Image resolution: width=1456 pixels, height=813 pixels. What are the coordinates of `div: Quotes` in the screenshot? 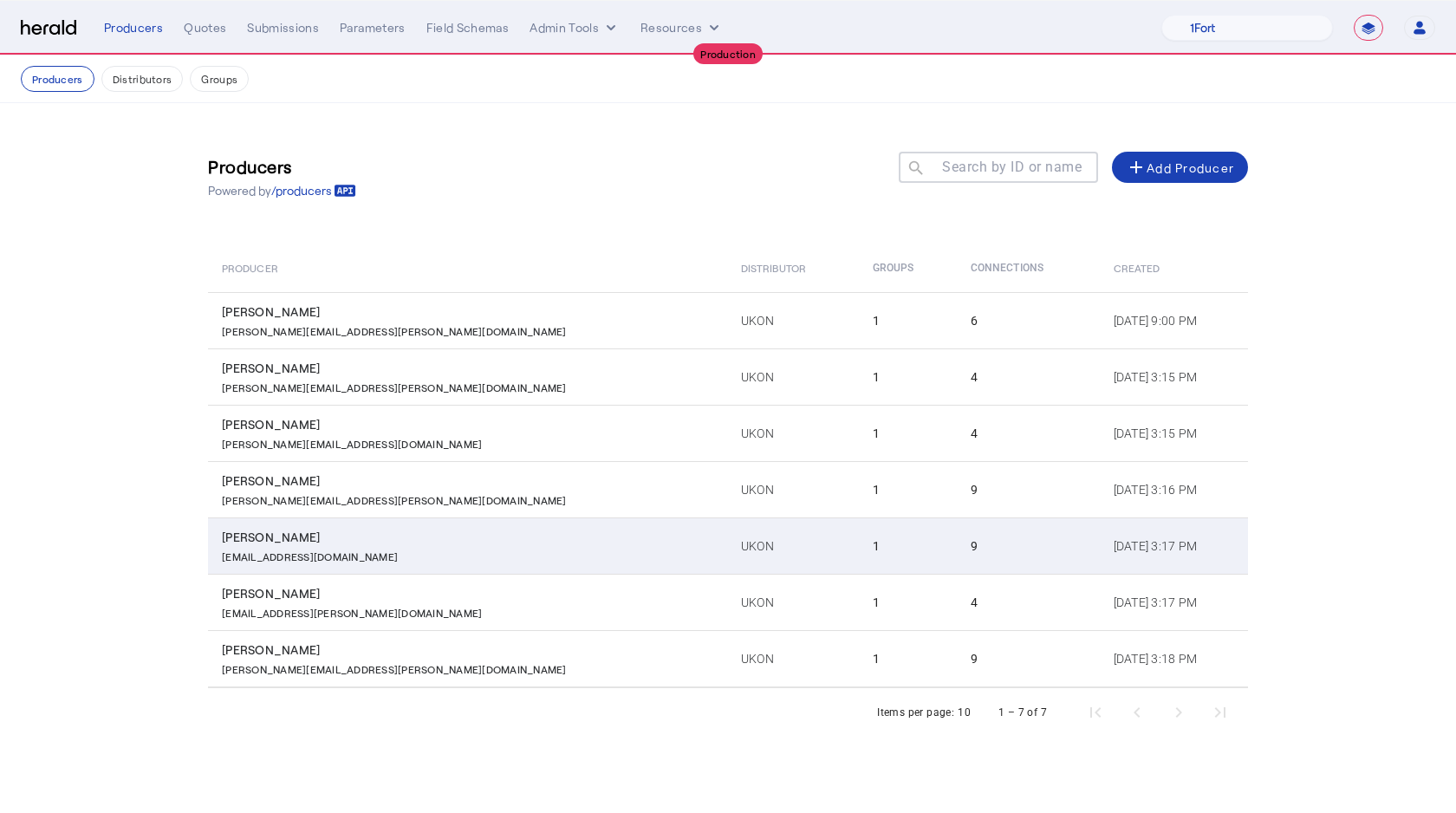 It's located at (205, 28).